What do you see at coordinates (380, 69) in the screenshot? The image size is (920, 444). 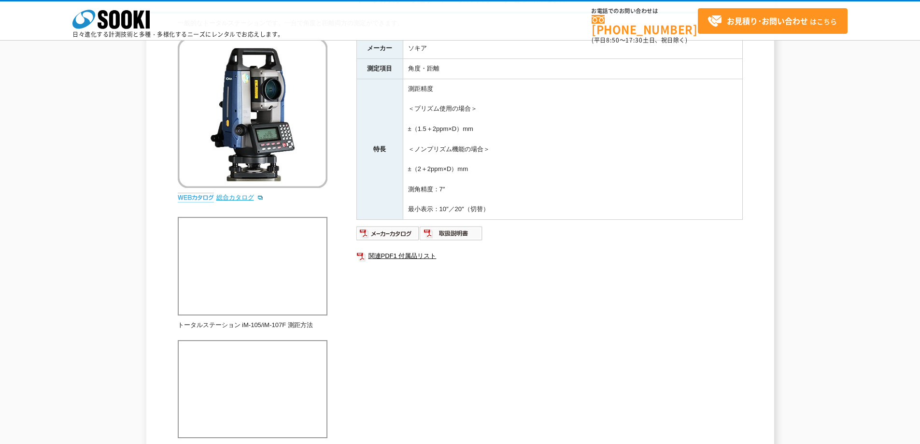 I see `th: 測定項目` at bounding box center [380, 69].